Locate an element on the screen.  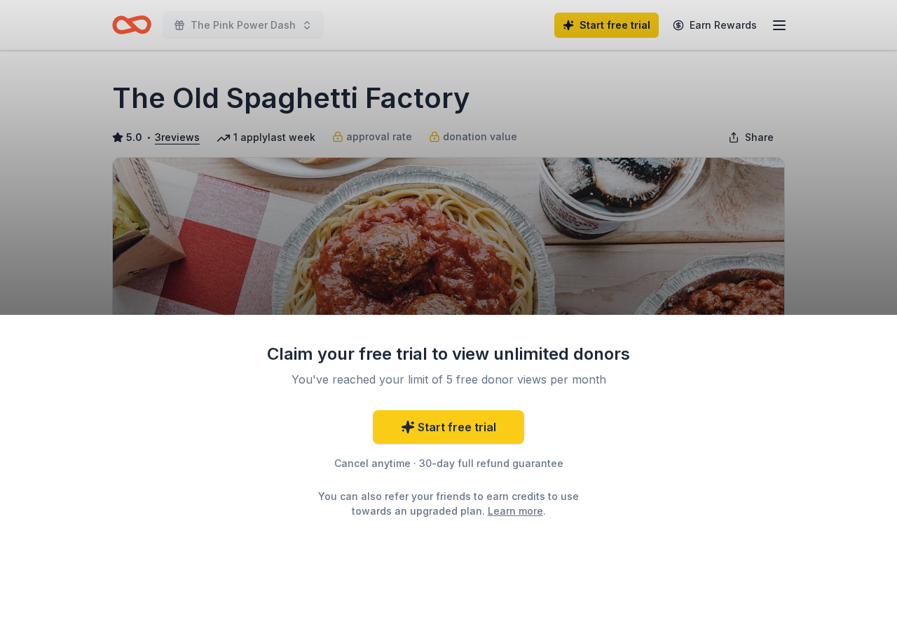
div: Cancel anytime · 30-day full refund guarantee is located at coordinates (449, 463).